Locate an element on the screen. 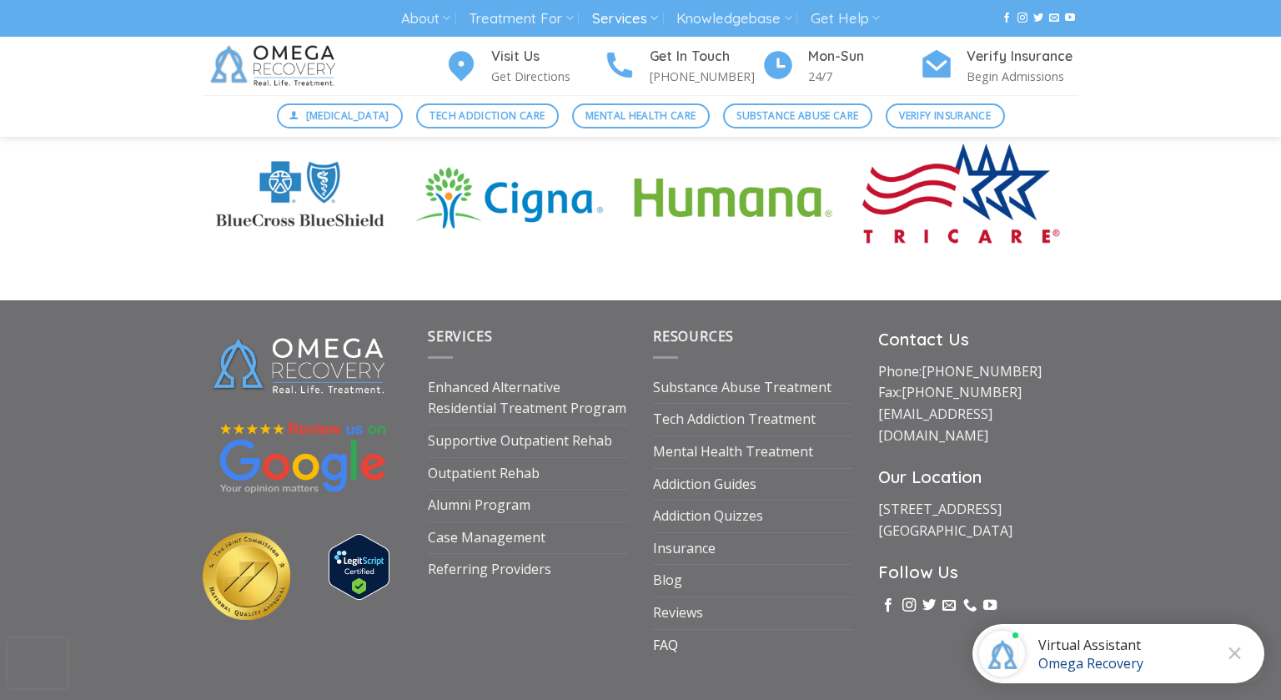  span: Services is located at coordinates (460, 336).